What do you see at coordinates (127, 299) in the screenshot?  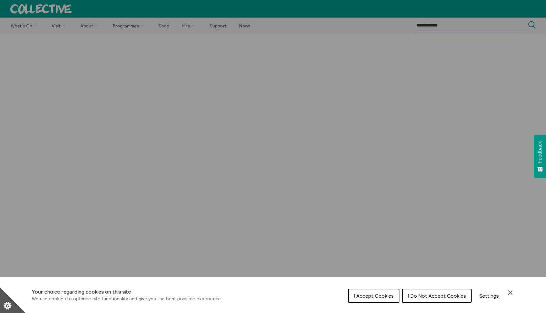 I see `p: We use cookies to optimise site functionality and give you the best possible experience.` at bounding box center [127, 299].